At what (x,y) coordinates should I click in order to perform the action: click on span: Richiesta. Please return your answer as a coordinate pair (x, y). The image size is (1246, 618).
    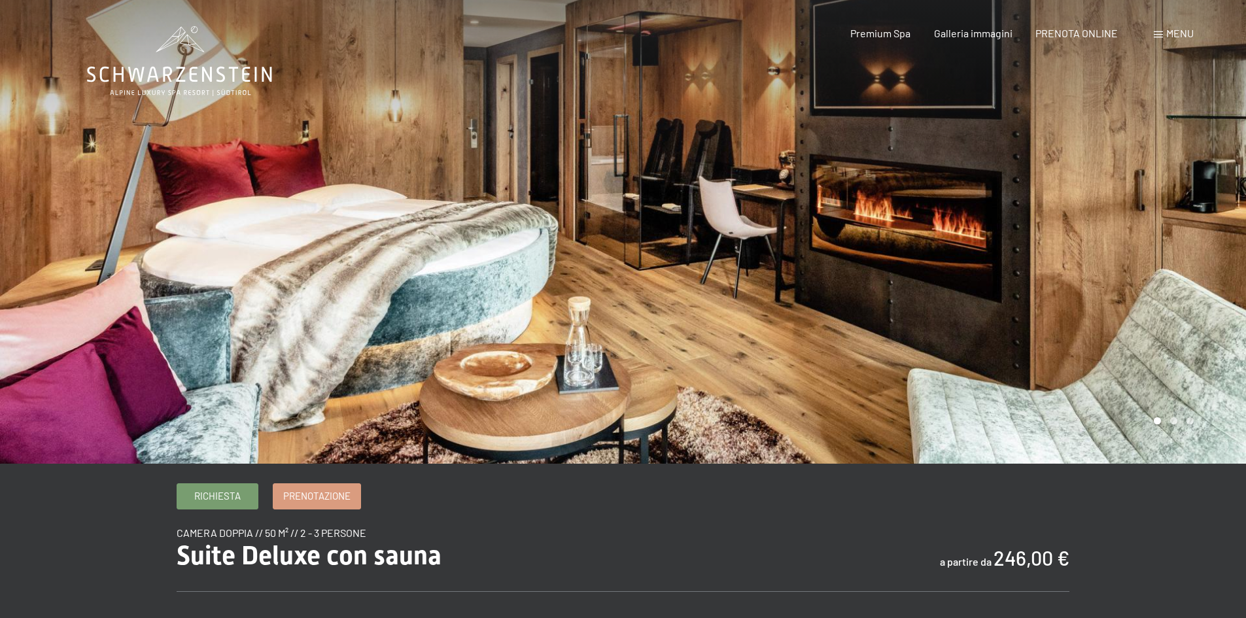
    Looking at the image, I should click on (217, 496).